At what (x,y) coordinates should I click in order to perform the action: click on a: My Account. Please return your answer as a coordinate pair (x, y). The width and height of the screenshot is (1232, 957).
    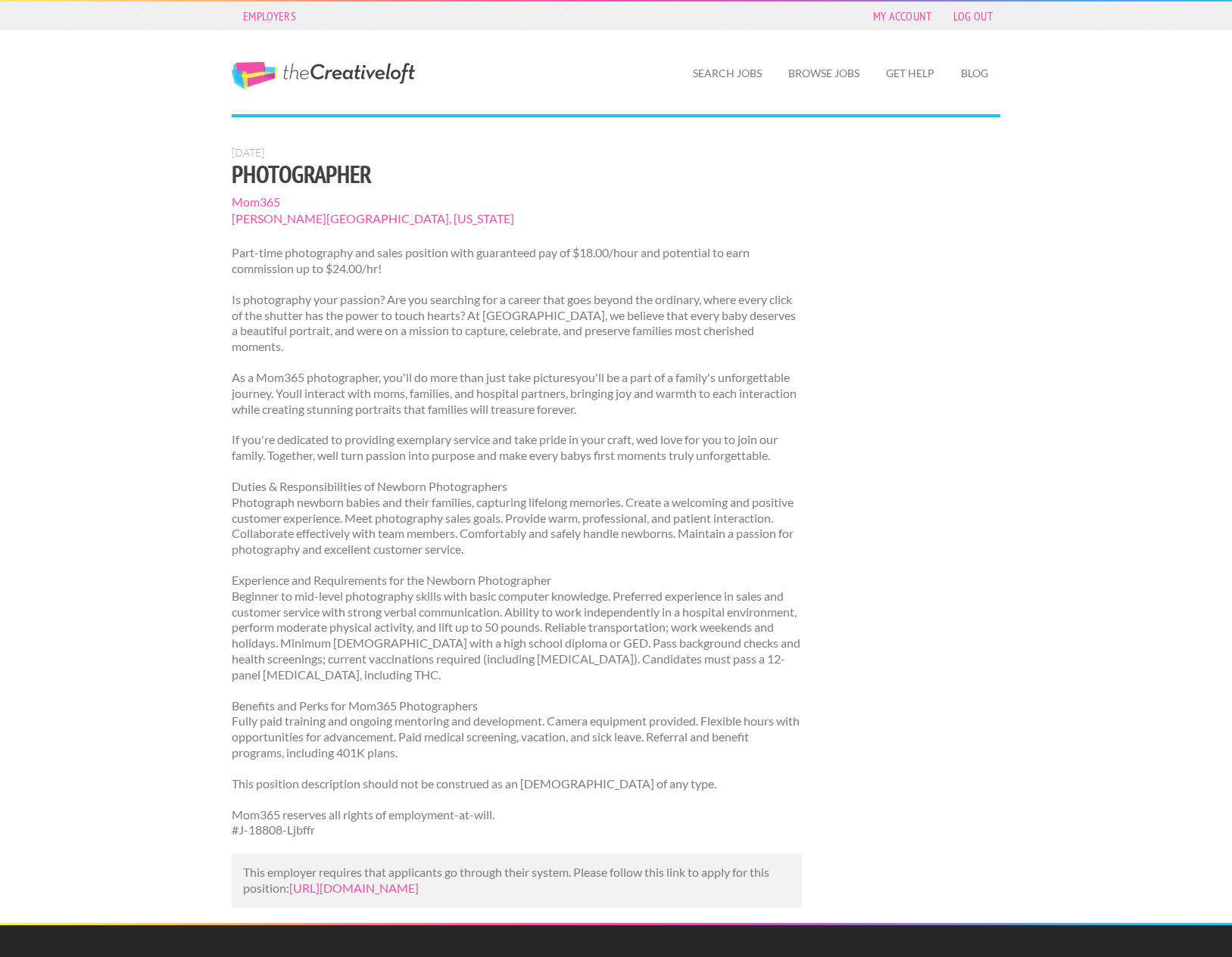
    Looking at the image, I should click on (903, 16).